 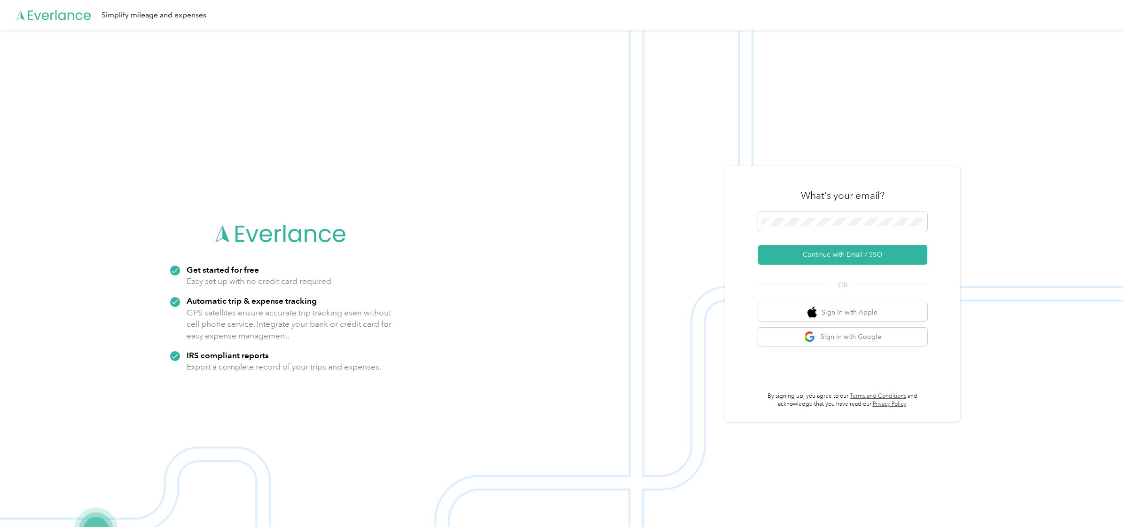 I want to click on strong: Automatic trip & expense tracking, so click(x=252, y=300).